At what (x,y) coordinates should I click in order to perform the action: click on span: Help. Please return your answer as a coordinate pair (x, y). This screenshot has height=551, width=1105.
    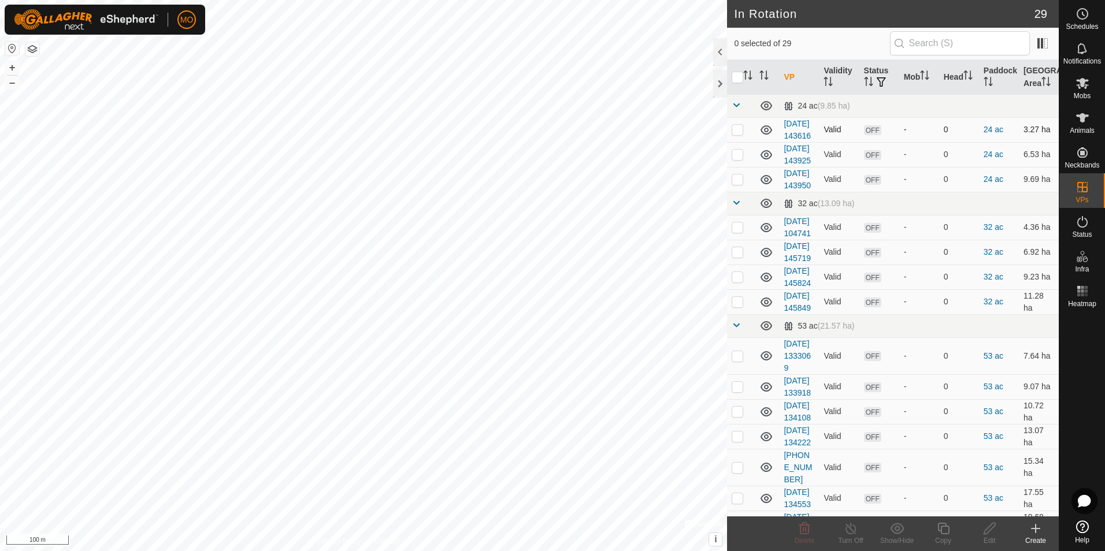
    Looking at the image, I should click on (1081, 540).